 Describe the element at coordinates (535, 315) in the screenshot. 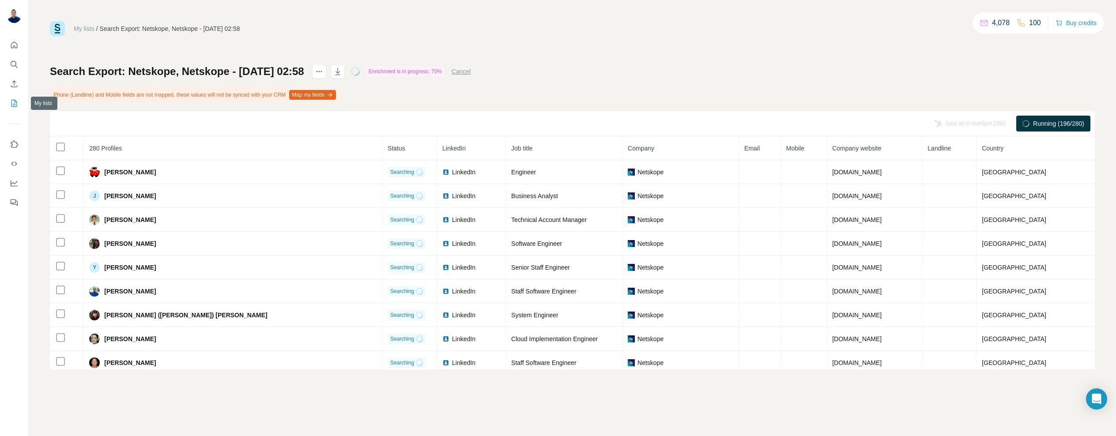

I see `span: System Engineer` at that location.